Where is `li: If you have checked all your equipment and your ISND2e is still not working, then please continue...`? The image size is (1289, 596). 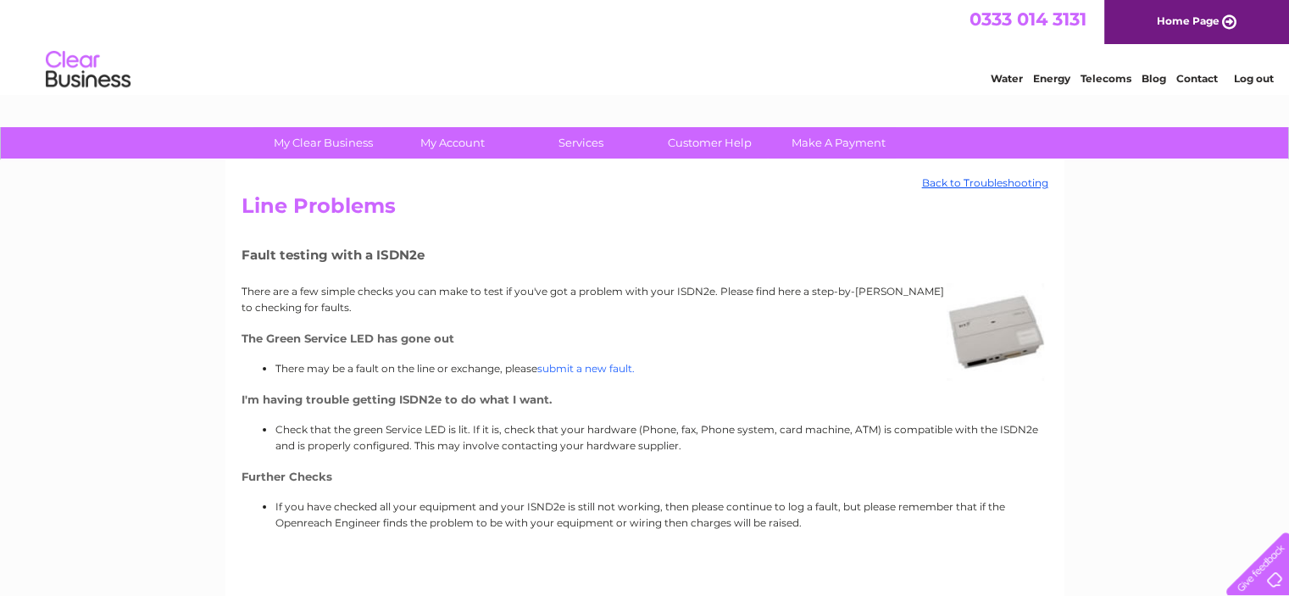
li: If you have checked all your equipment and your ISND2e is still not working, then please continue... is located at coordinates (662, 515).